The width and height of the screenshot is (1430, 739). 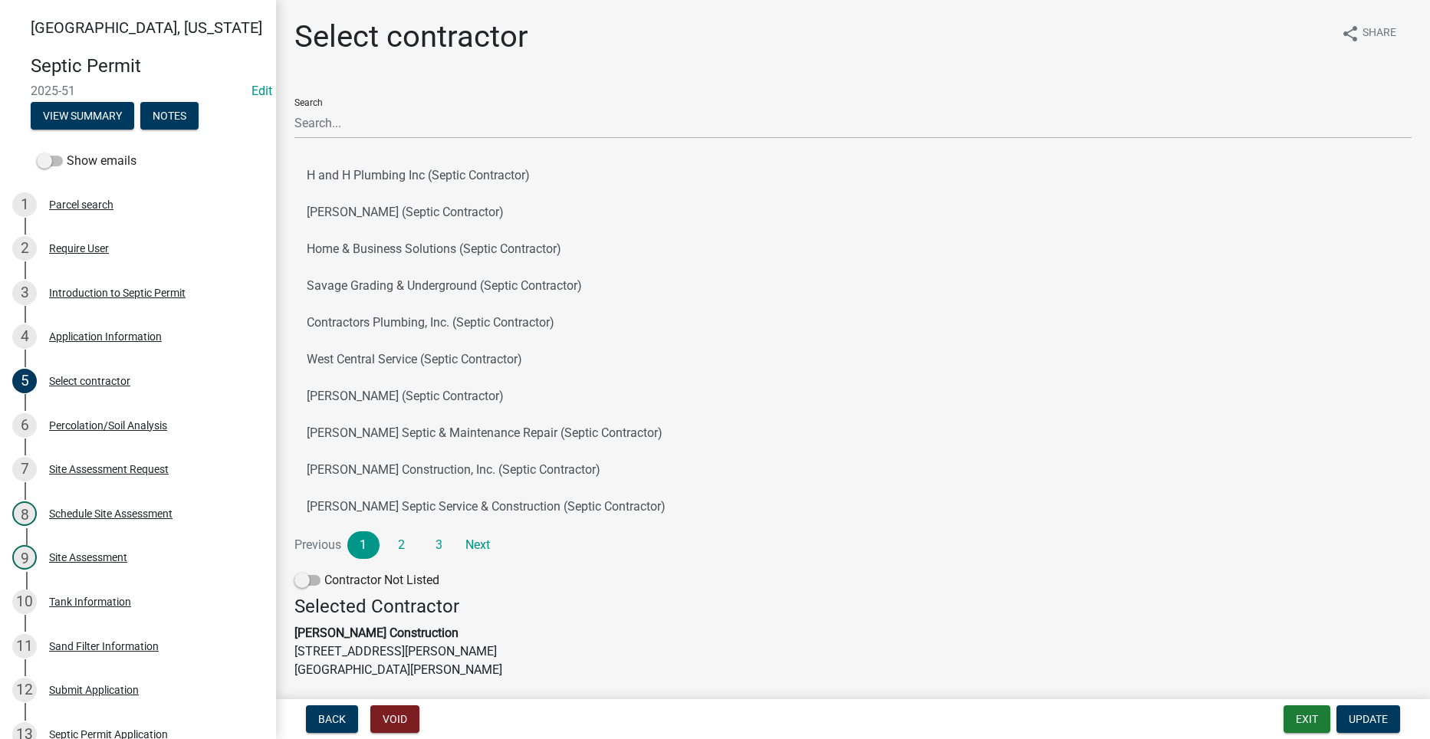 What do you see at coordinates (25, 293) in the screenshot?
I see `div: 3` at bounding box center [25, 293].